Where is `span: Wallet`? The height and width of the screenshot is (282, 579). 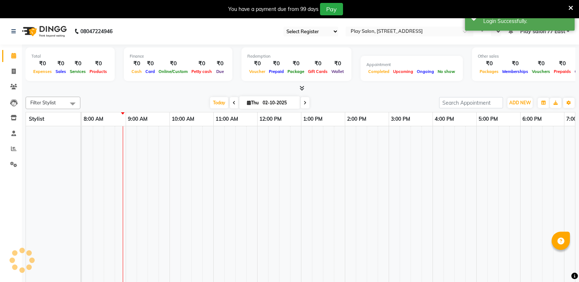 span: Wallet is located at coordinates (337, 72).